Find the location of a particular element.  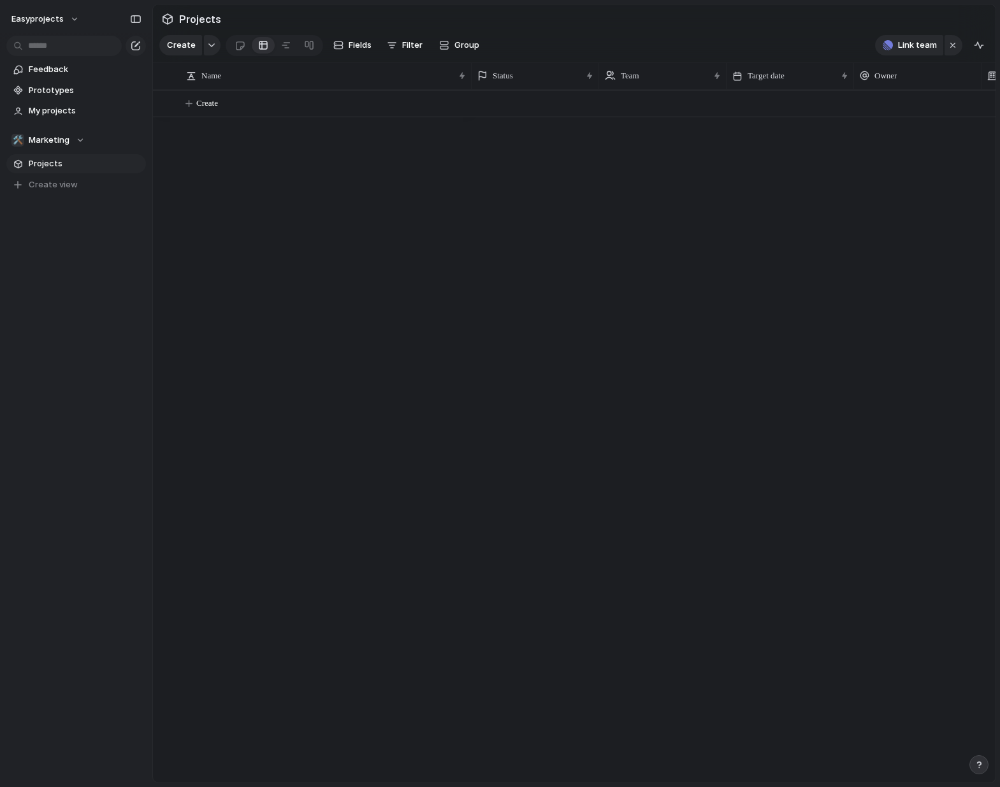

span: Create view is located at coordinates (53, 185).